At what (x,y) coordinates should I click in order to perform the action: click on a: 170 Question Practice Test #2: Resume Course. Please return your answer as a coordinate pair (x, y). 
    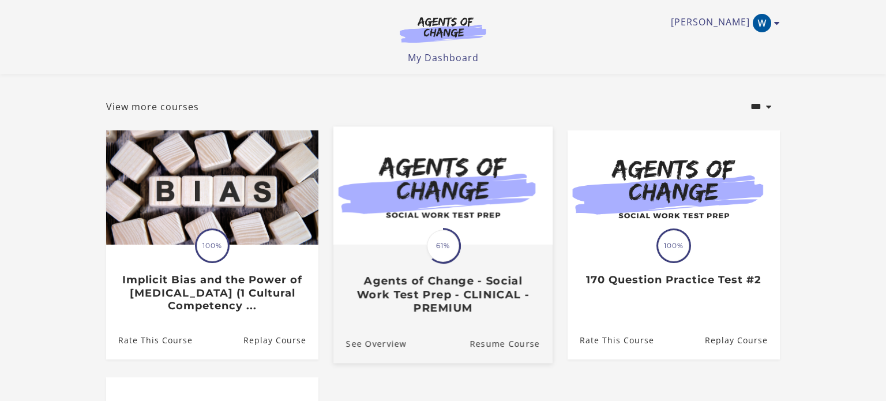
    Looking at the image, I should click on (742, 340).